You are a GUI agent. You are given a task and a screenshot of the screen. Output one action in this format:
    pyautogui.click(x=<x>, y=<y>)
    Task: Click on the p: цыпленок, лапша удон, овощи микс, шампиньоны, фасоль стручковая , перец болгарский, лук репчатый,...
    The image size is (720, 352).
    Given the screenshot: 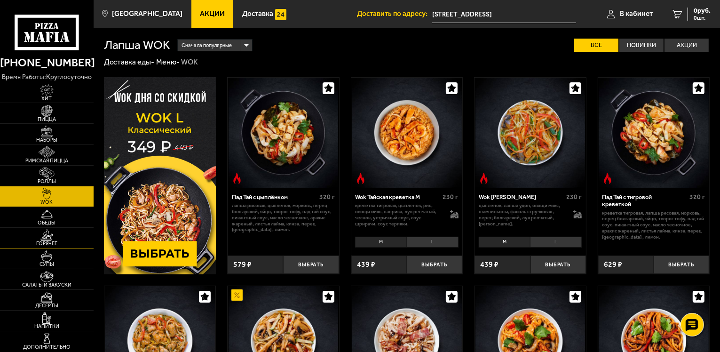 What is the action you would take?
    pyautogui.click(x=522, y=214)
    